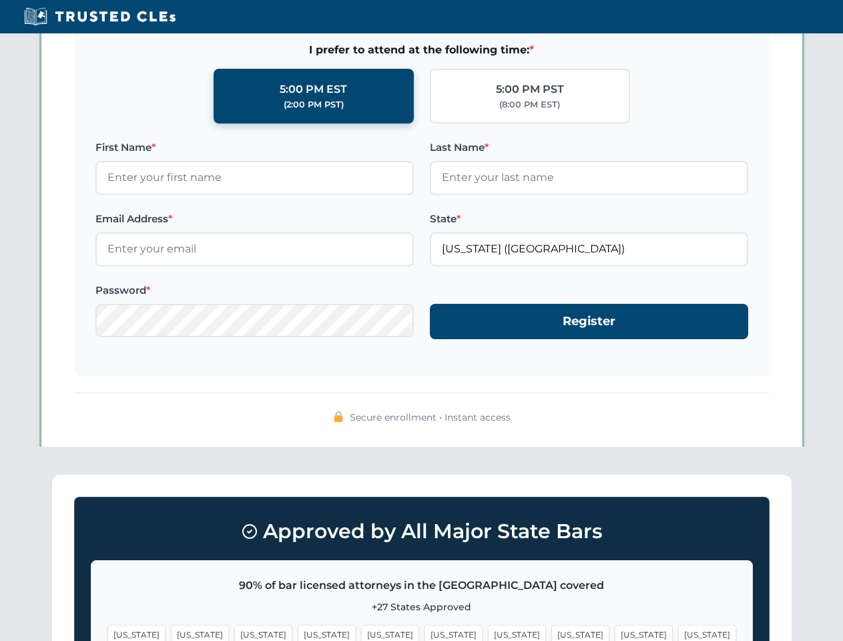 The image size is (843, 641). What do you see at coordinates (254, 178) in the screenshot?
I see `input: Enter your first name` at bounding box center [254, 178].